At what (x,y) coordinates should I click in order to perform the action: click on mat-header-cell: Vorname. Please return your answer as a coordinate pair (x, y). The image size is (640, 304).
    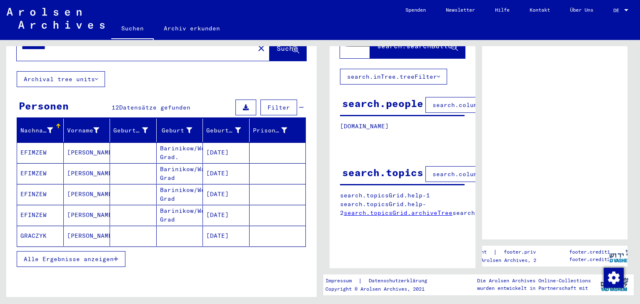
    Looking at the image, I should click on (87, 130).